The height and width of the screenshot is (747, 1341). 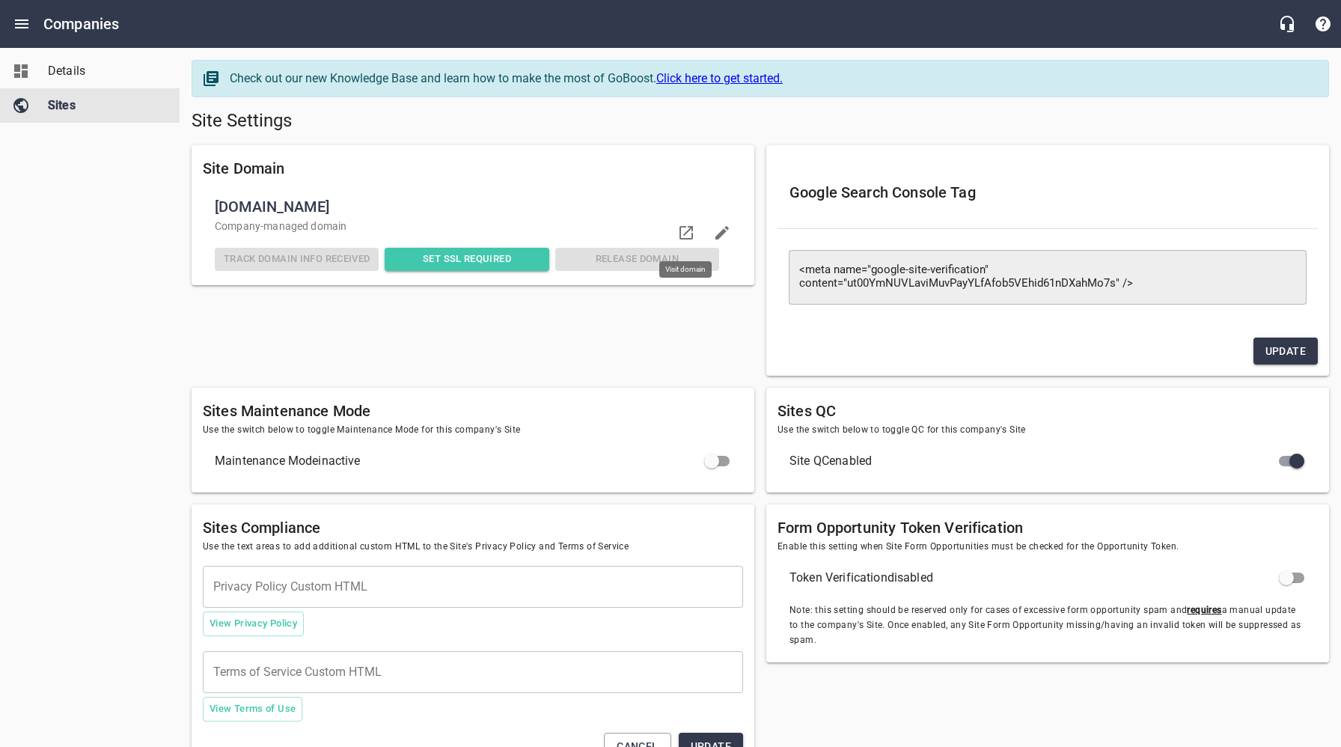 What do you see at coordinates (719, 78) in the screenshot?
I see `a: Click here to get started.` at bounding box center [719, 78].